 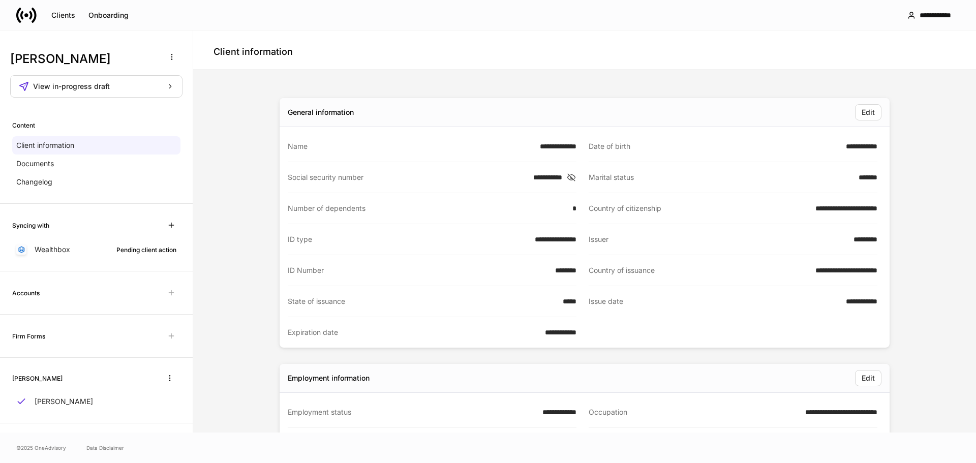 What do you see at coordinates (413, 333) in the screenshot?
I see `div: Expiration date` at bounding box center [413, 333].